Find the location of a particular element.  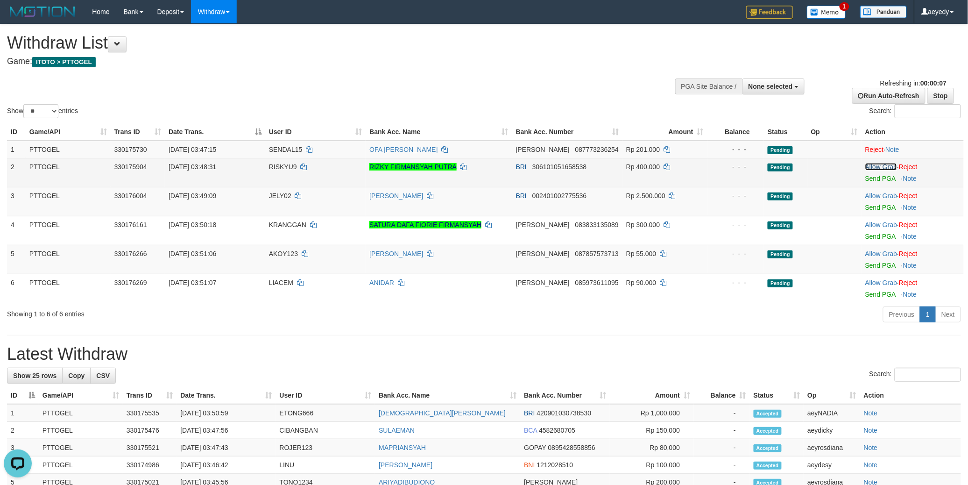

select: Showentries is located at coordinates (41, 111).